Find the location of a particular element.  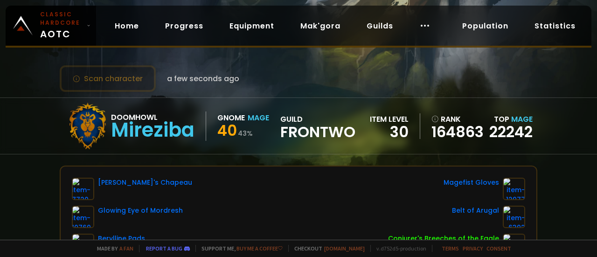

div: Glowing Eye of Mordresh is located at coordinates (140, 210).